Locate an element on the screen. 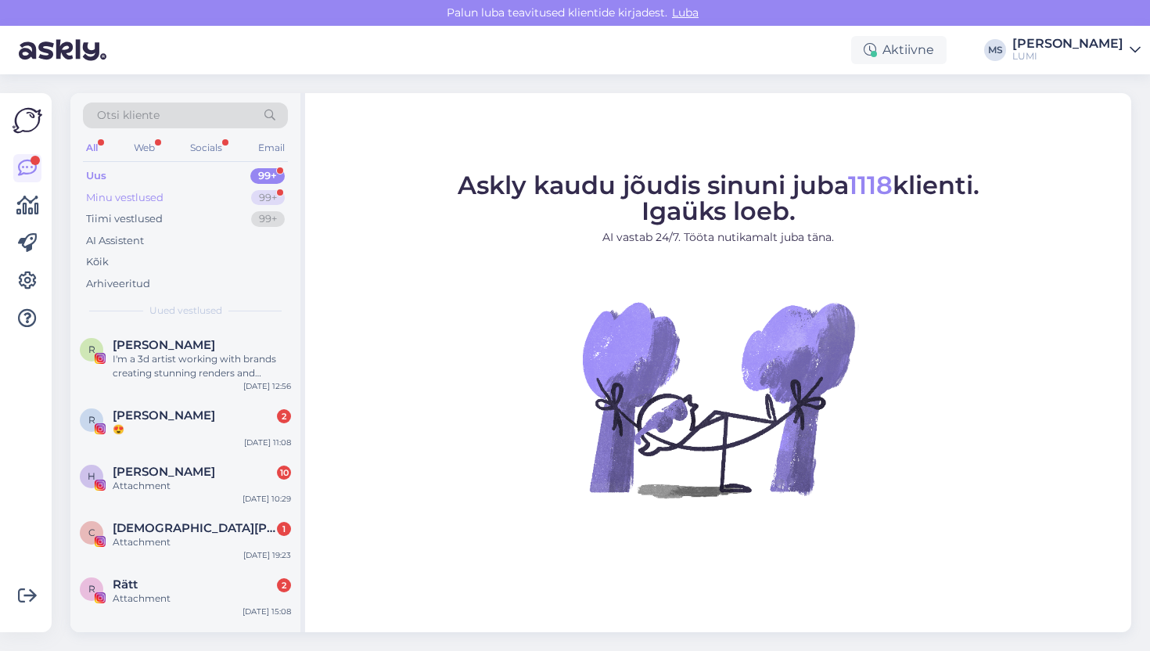 Image resolution: width=1150 pixels, height=651 pixels. p: AI vastab 24/7. Tööta nutikamalt juba täna. is located at coordinates (718, 237).